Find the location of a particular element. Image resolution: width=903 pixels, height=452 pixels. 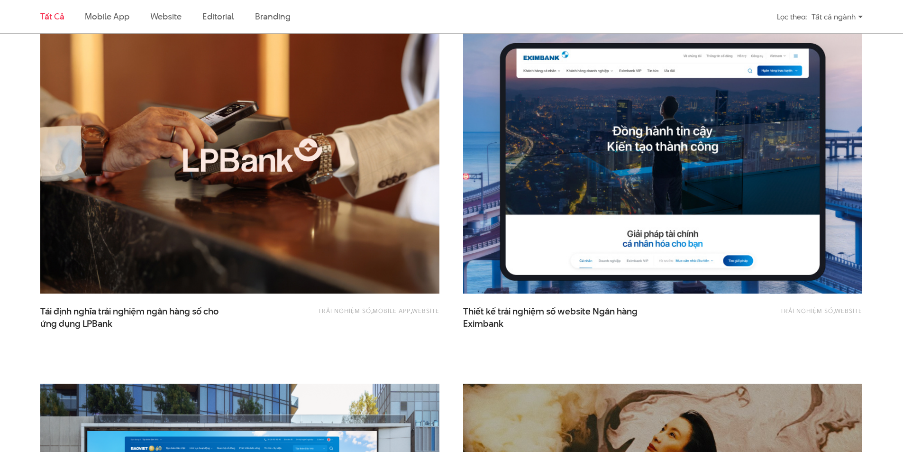

span: Thiết kế trải nghiệm số website Ngân hàng is located at coordinates (558, 317).